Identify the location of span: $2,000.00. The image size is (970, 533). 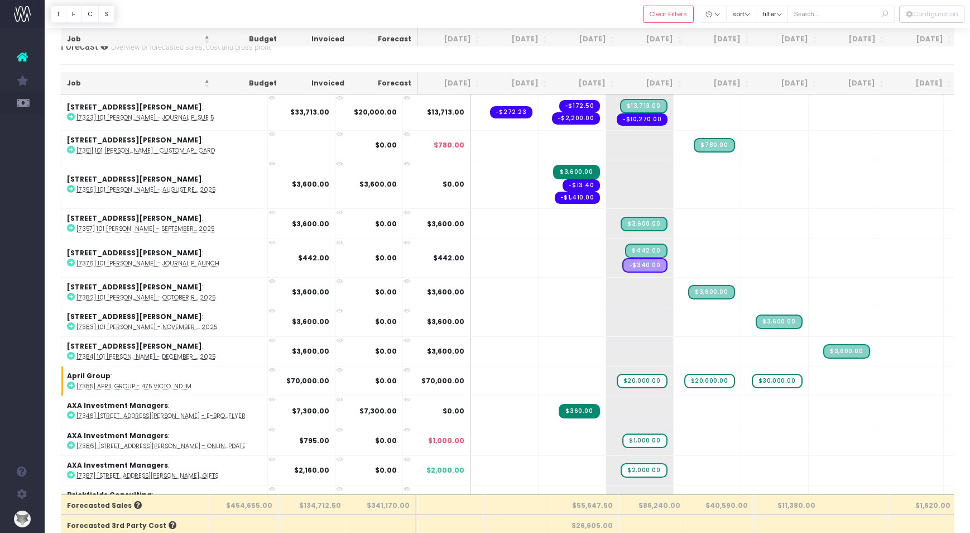
(445, 470).